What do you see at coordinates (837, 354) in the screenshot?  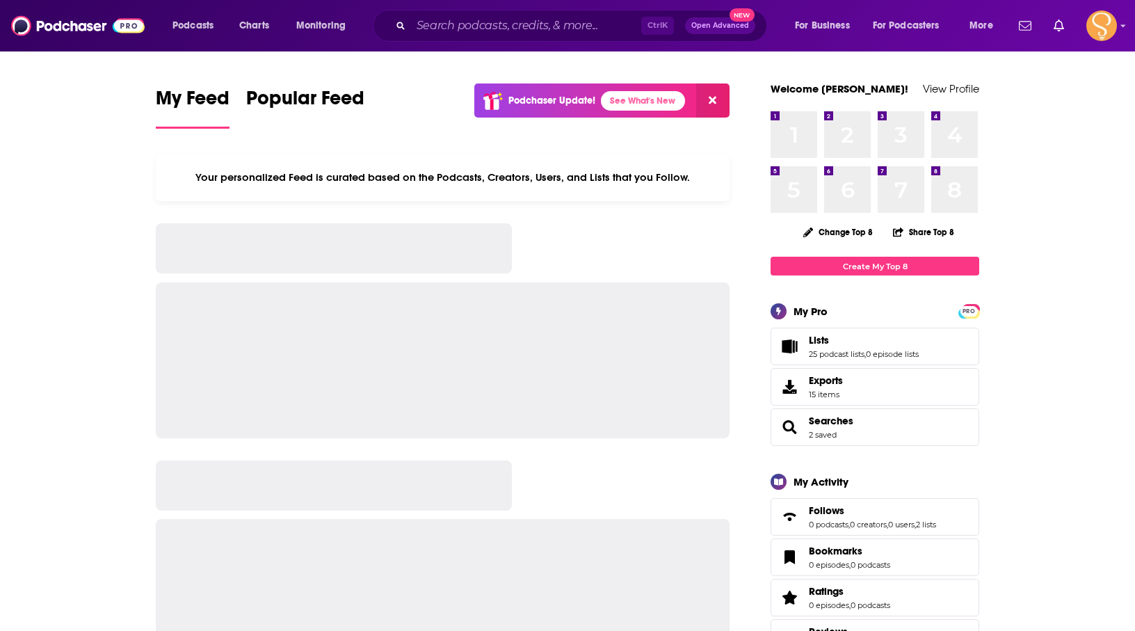 I see `a: 25 podcast lists` at bounding box center [837, 354].